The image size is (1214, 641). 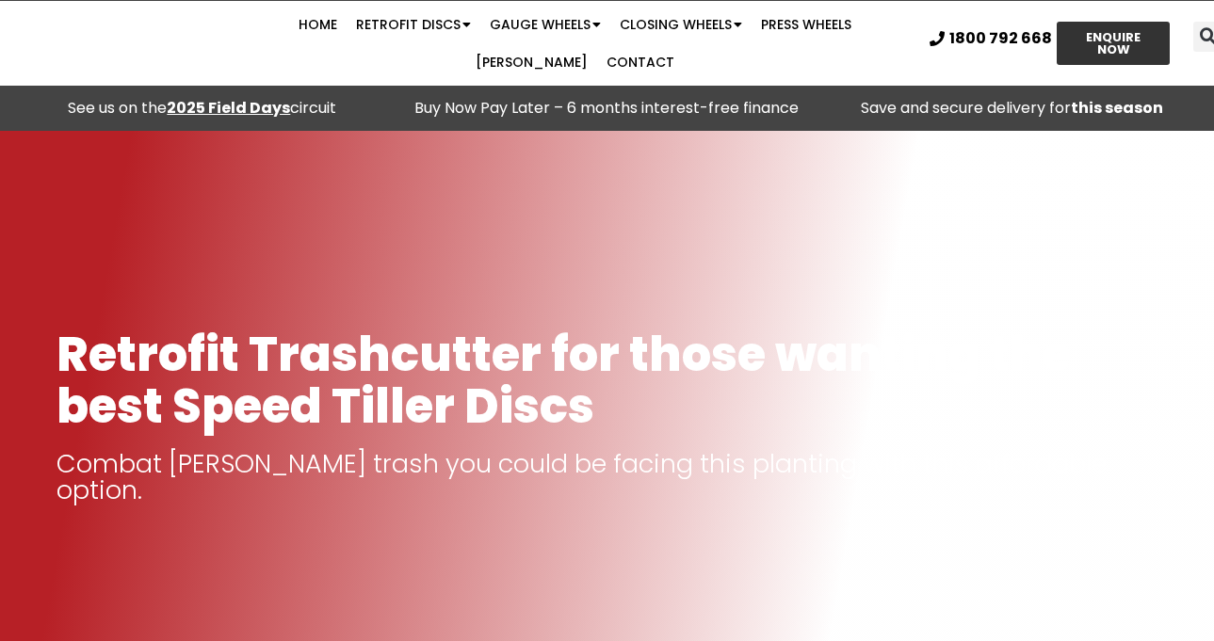 What do you see at coordinates (607, 108) in the screenshot?
I see `p: Buy Now Pay Later – 6 months interest-free finance` at bounding box center [607, 108].